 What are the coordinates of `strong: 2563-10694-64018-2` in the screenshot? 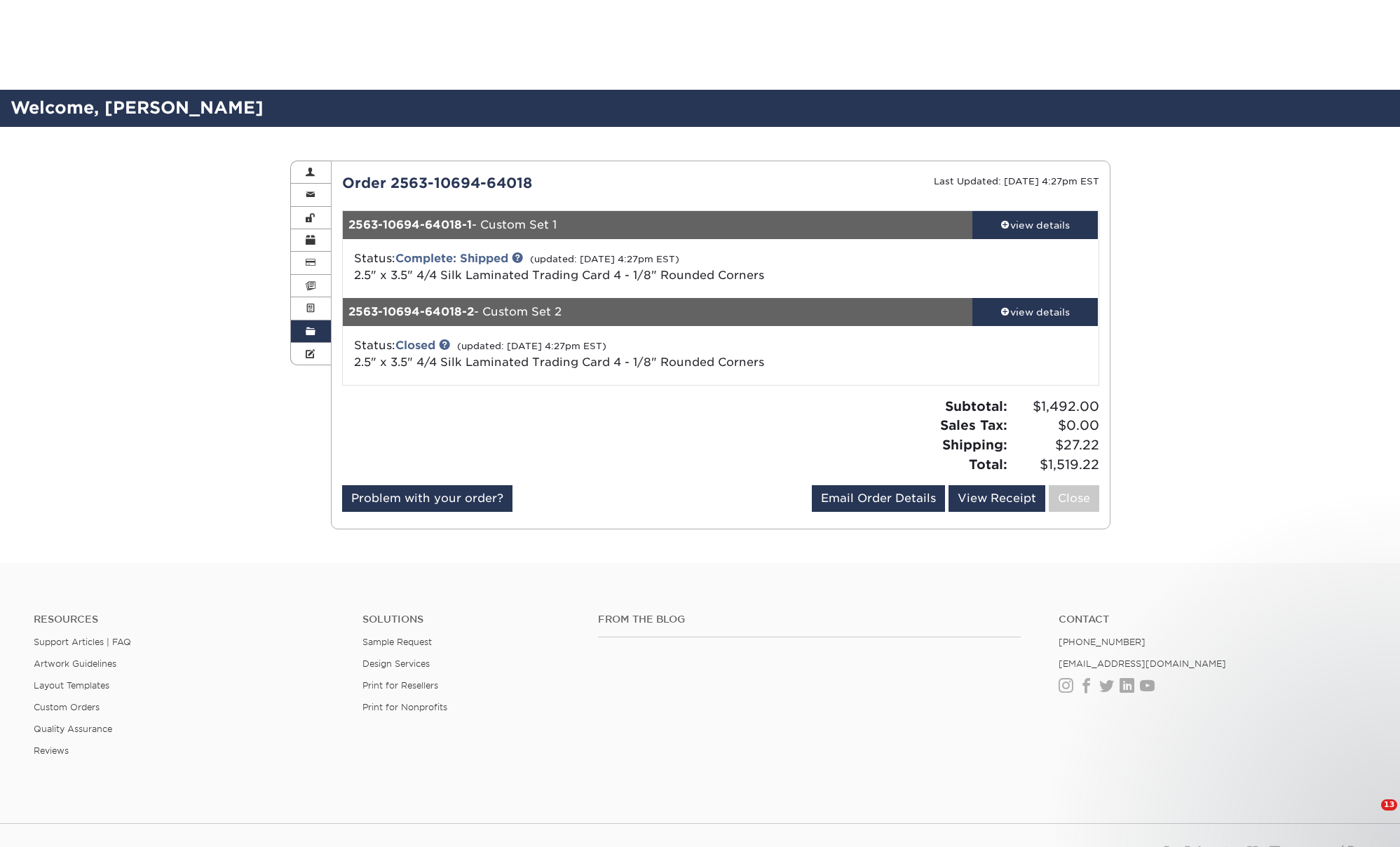 It's located at (410, 311).